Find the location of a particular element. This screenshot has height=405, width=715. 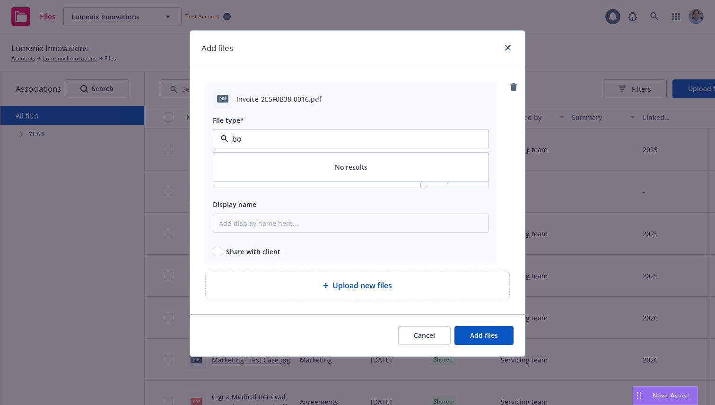

span: Share with client is located at coordinates (253, 252).